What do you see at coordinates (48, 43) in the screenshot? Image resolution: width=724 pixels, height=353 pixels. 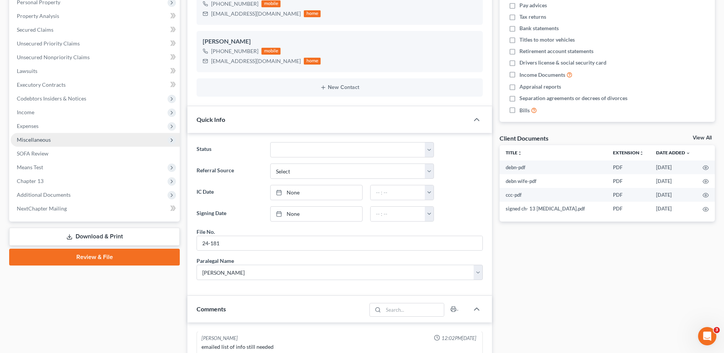 I see `span: Unsecured Priority Claims` at bounding box center [48, 43].